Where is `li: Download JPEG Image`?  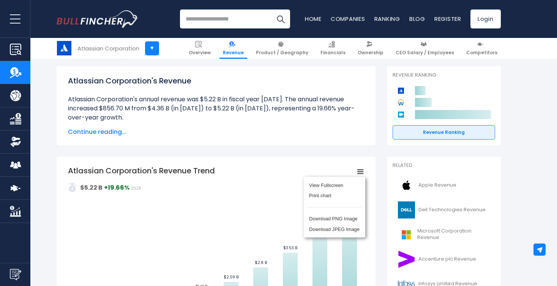 li: Download JPEG Image is located at coordinates (335, 230).